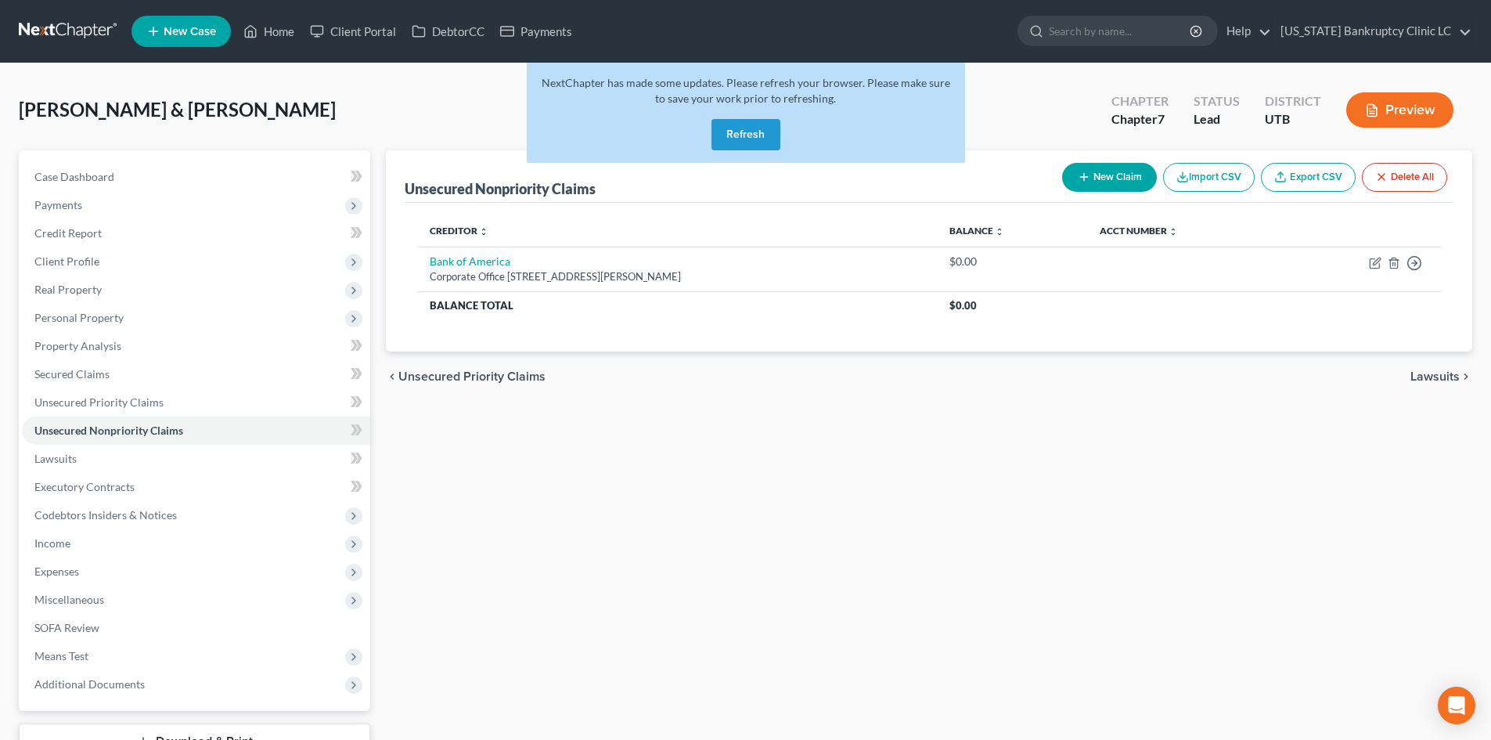  Describe the element at coordinates (1244, 31) in the screenshot. I see `a: Help` at that location.